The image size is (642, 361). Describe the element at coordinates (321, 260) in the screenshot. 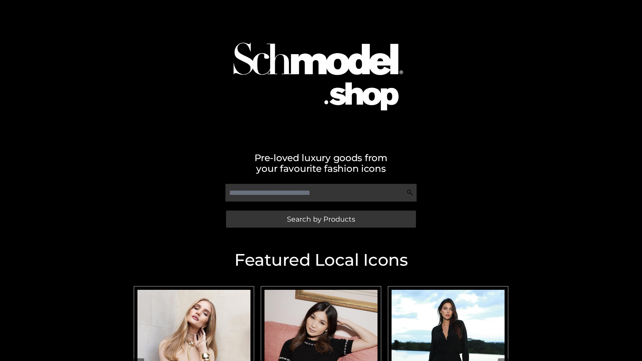

I see `h2: Featured Local Icons​` at that location.